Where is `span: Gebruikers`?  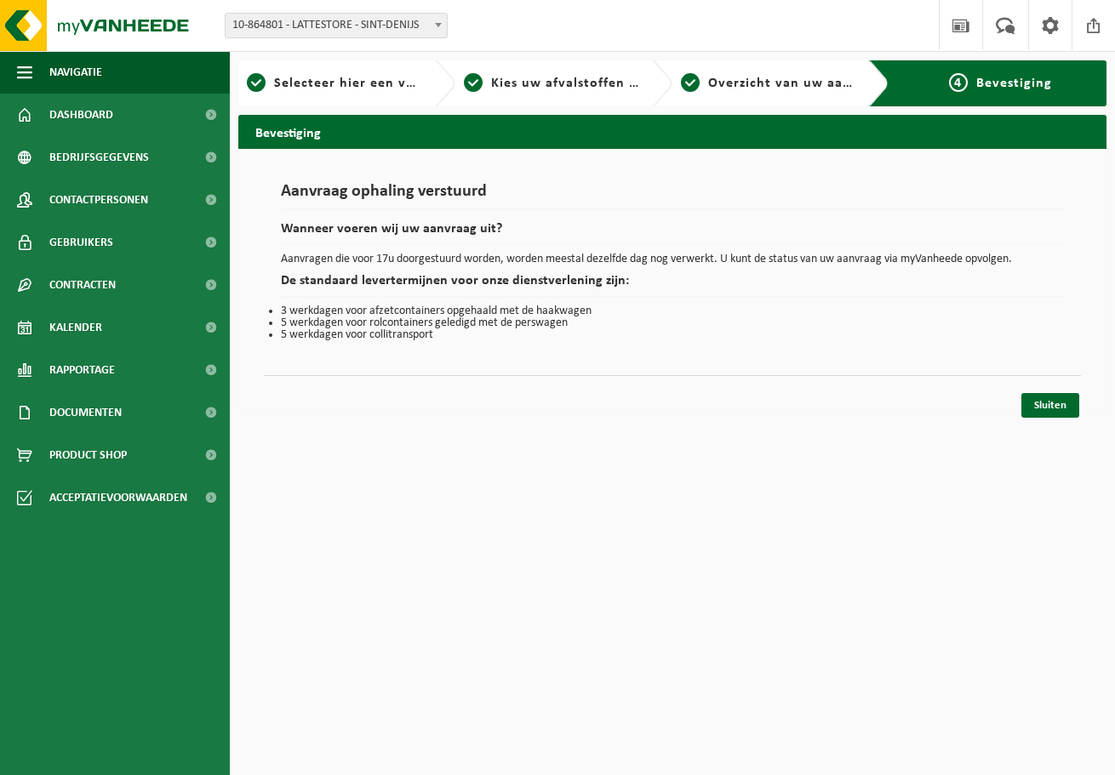 span: Gebruikers is located at coordinates (81, 243).